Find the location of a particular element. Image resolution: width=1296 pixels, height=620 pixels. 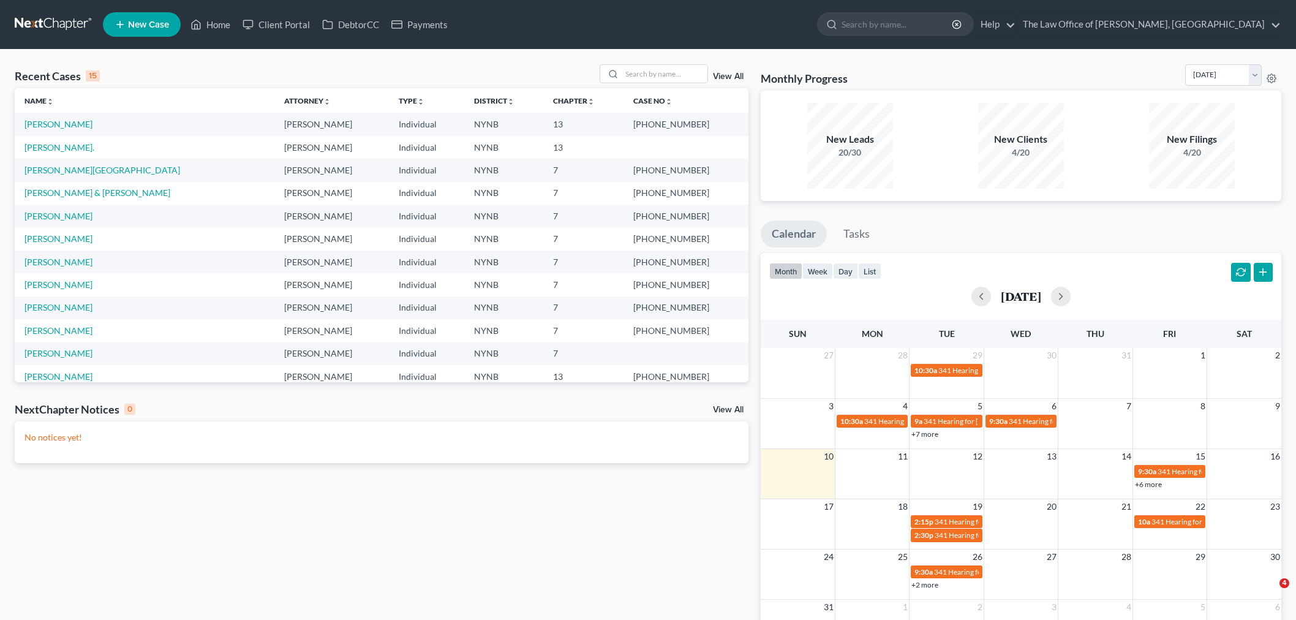

span: 9 is located at coordinates (1278, 406).